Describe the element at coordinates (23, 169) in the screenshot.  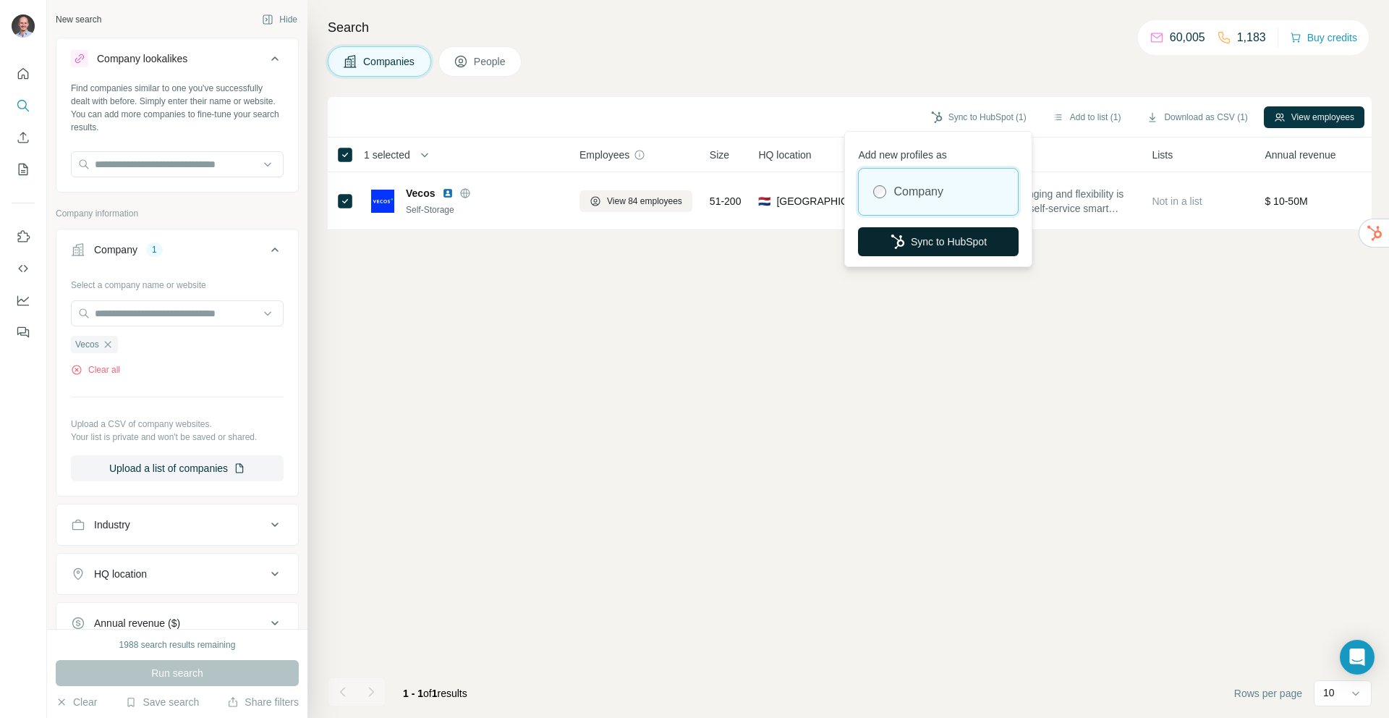
I see `button: My lists` at that location.